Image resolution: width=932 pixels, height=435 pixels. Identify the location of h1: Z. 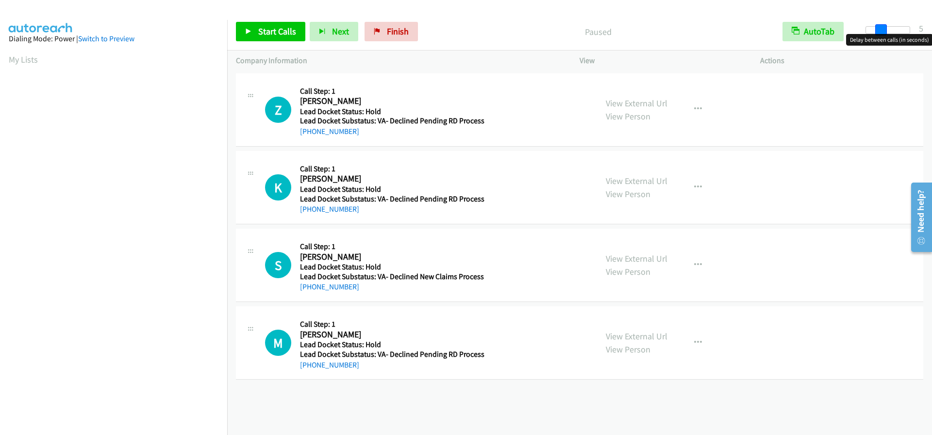
(278, 110).